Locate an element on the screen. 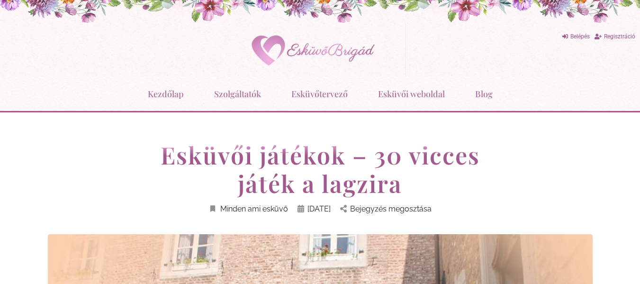  a: Regisztráció is located at coordinates (615, 36).